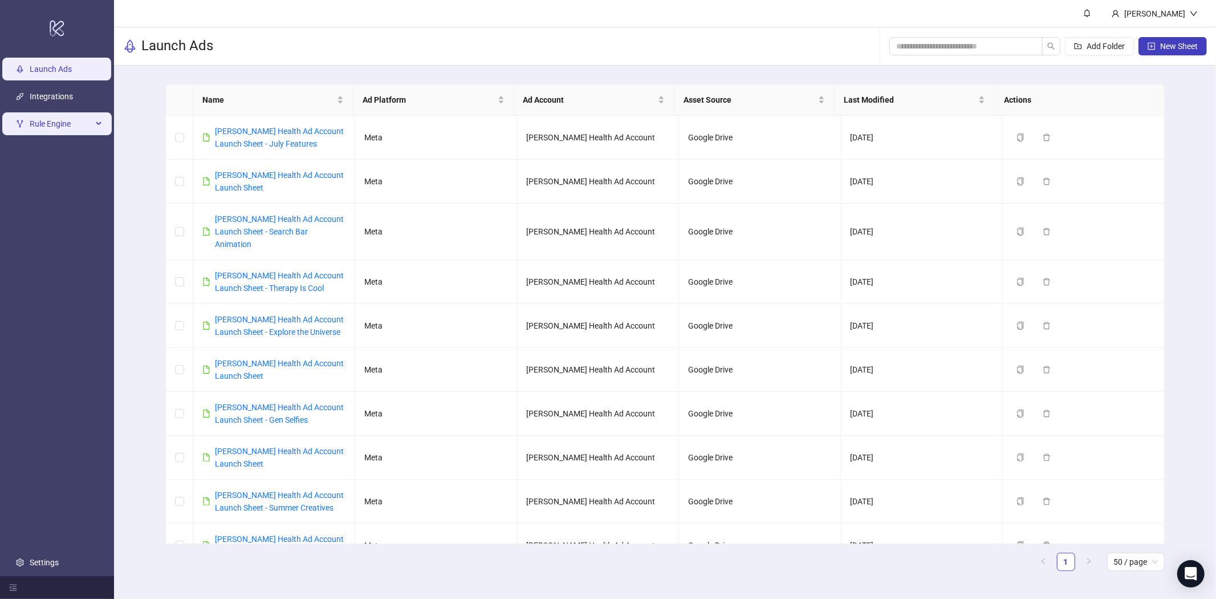 This screenshot has width=1216, height=599. I want to click on button: Add Folder, so click(1099, 46).